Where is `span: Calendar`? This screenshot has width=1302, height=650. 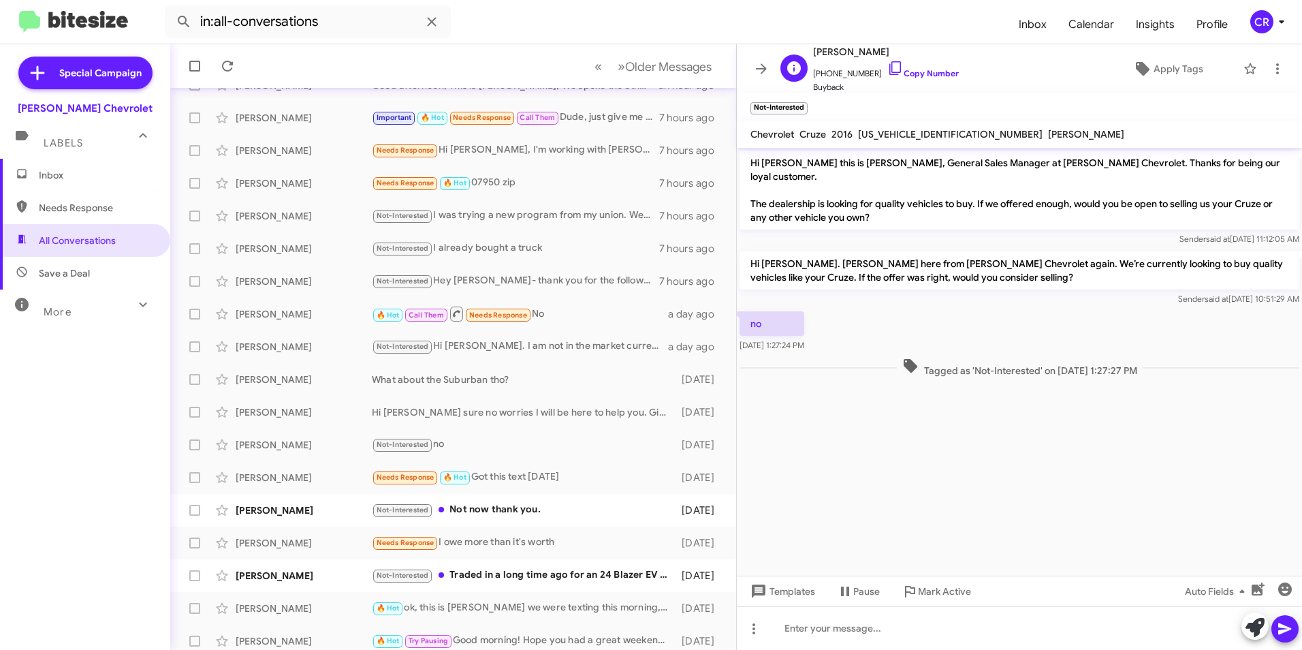 span: Calendar is located at coordinates (1091, 25).